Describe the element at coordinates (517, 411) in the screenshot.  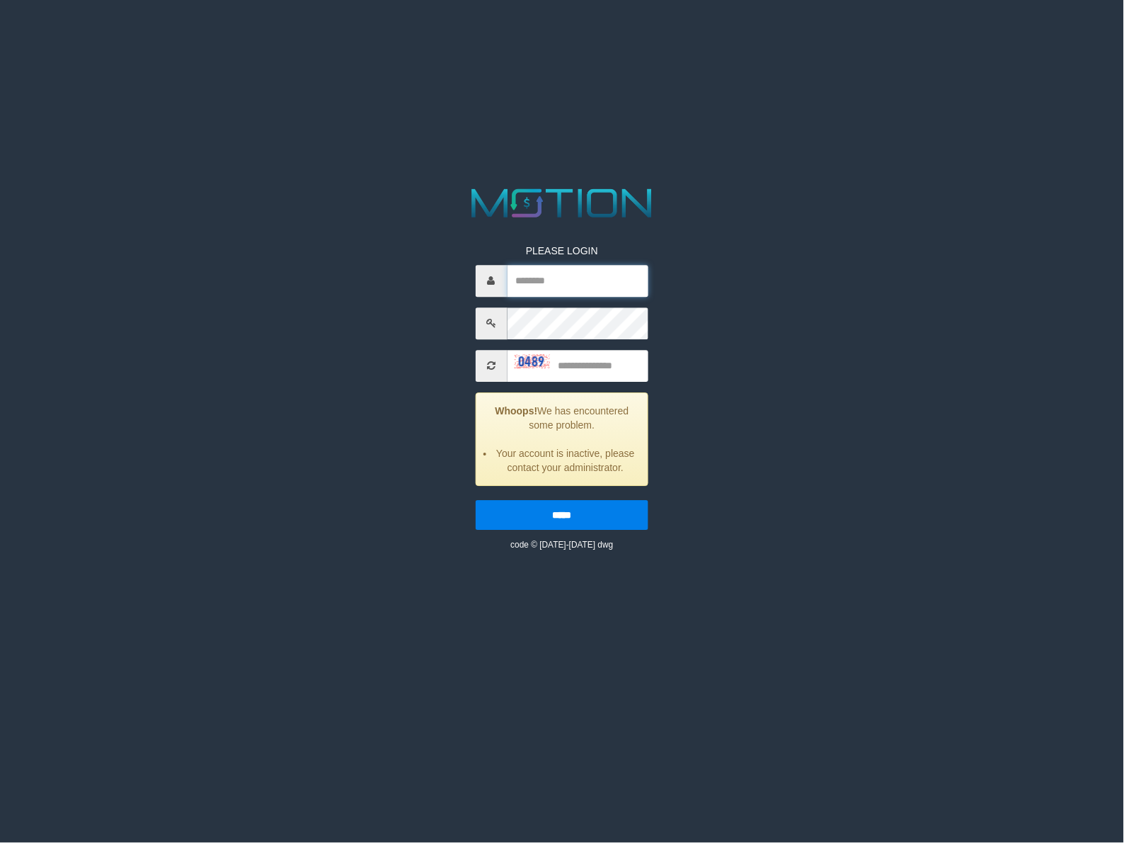
I see `strong: Whoops!` at that location.